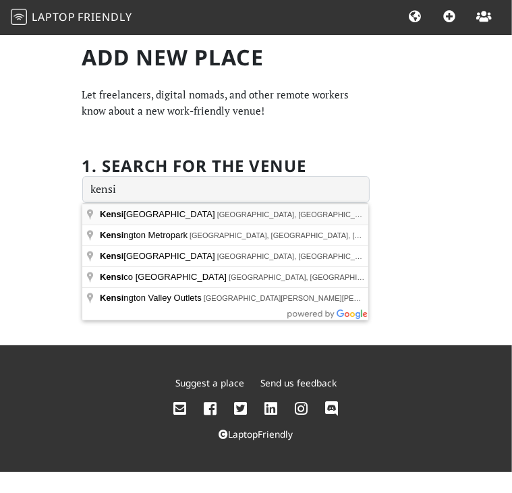  Describe the element at coordinates (210, 382) in the screenshot. I see `a: Suggest a place` at that location.